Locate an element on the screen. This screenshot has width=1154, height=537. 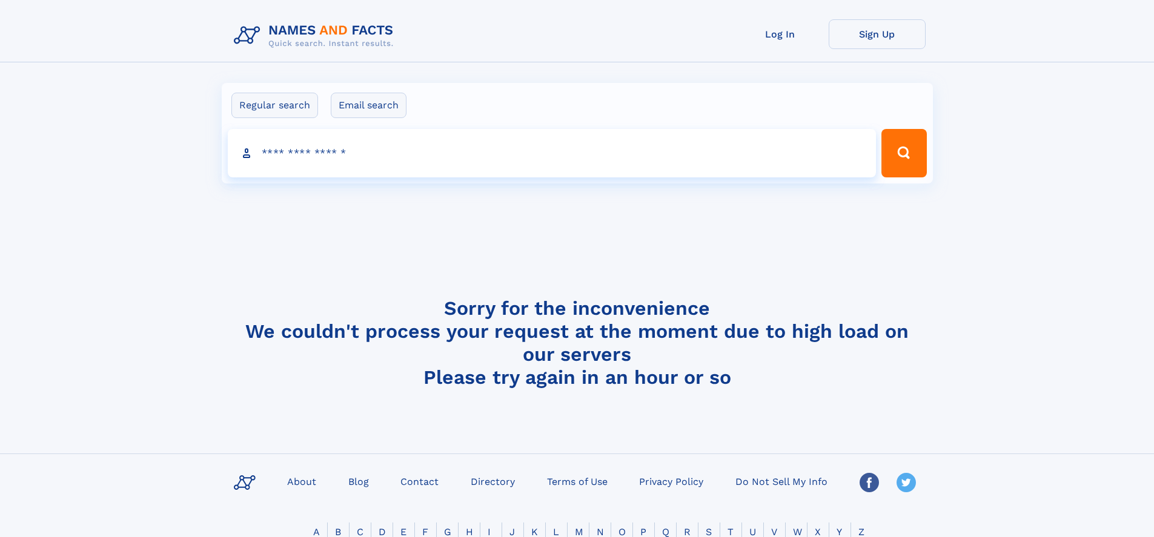
a: Blog is located at coordinates (359, 481).